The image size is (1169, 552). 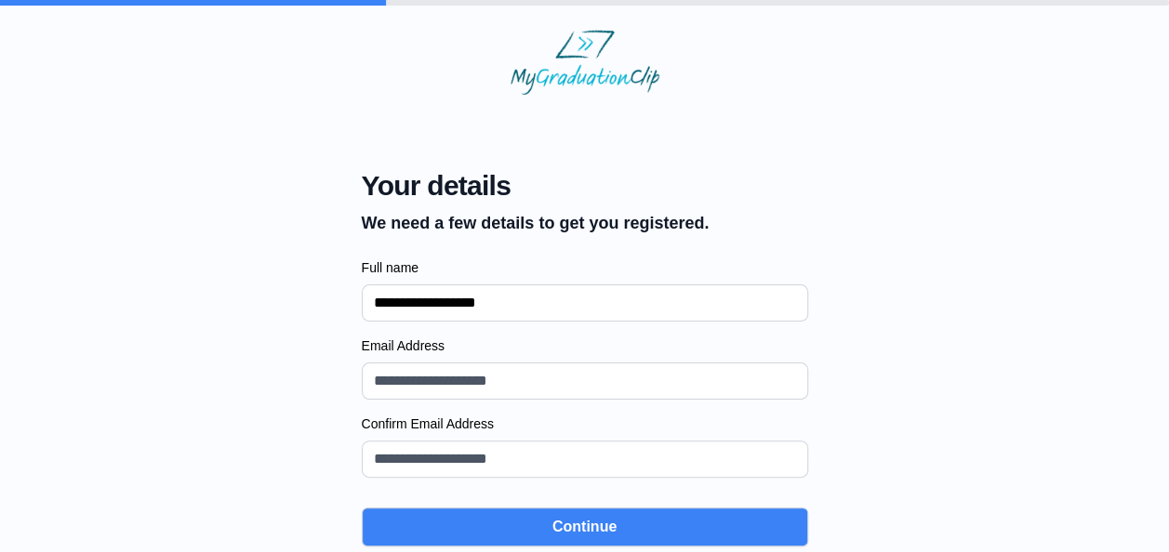 I want to click on p: We need a few details to get you registered., so click(x=536, y=223).